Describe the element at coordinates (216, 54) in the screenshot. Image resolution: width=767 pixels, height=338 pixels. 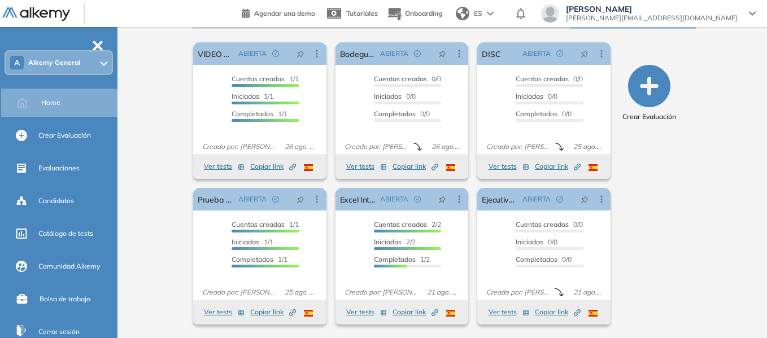
I see `a: VIDEO AI V1` at that location.